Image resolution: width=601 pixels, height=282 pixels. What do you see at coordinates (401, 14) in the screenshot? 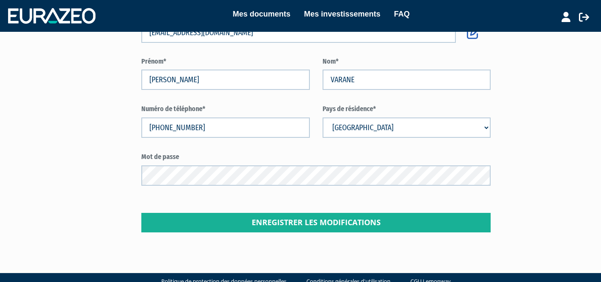
I see `a: FAQ` at bounding box center [401, 14].